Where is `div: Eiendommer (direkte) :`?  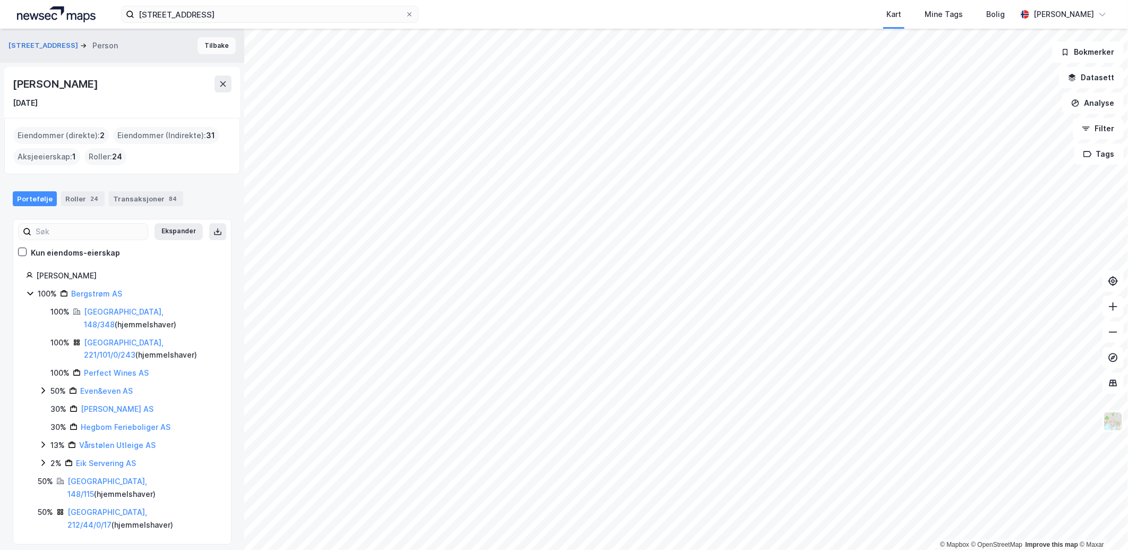
div: Eiendommer (direkte) : is located at coordinates (61, 135).